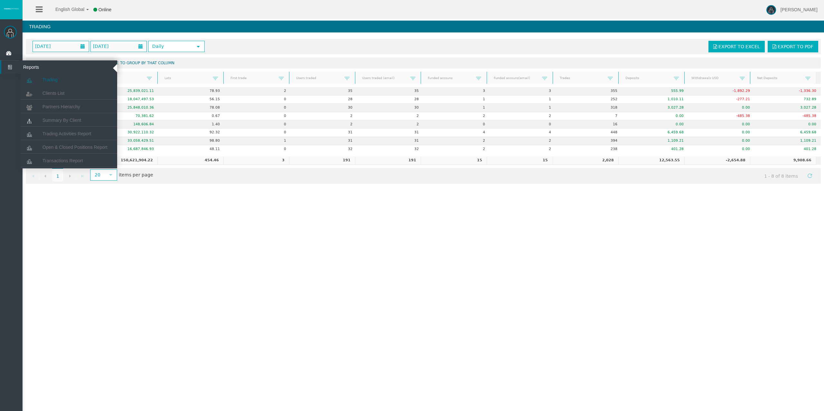 The width and height of the screenshot is (824, 411). Describe the element at coordinates (721, 100) in the screenshot. I see `td: -277.21` at that location.